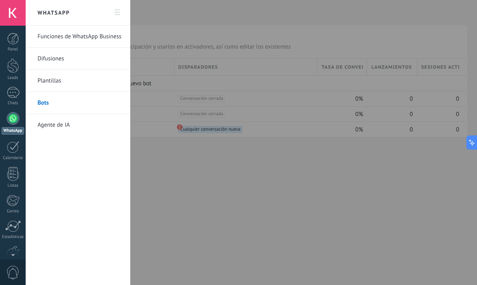 This screenshot has height=285, width=477. What do you see at coordinates (80, 81) in the screenshot?
I see `a: Plantillas` at bounding box center [80, 81].